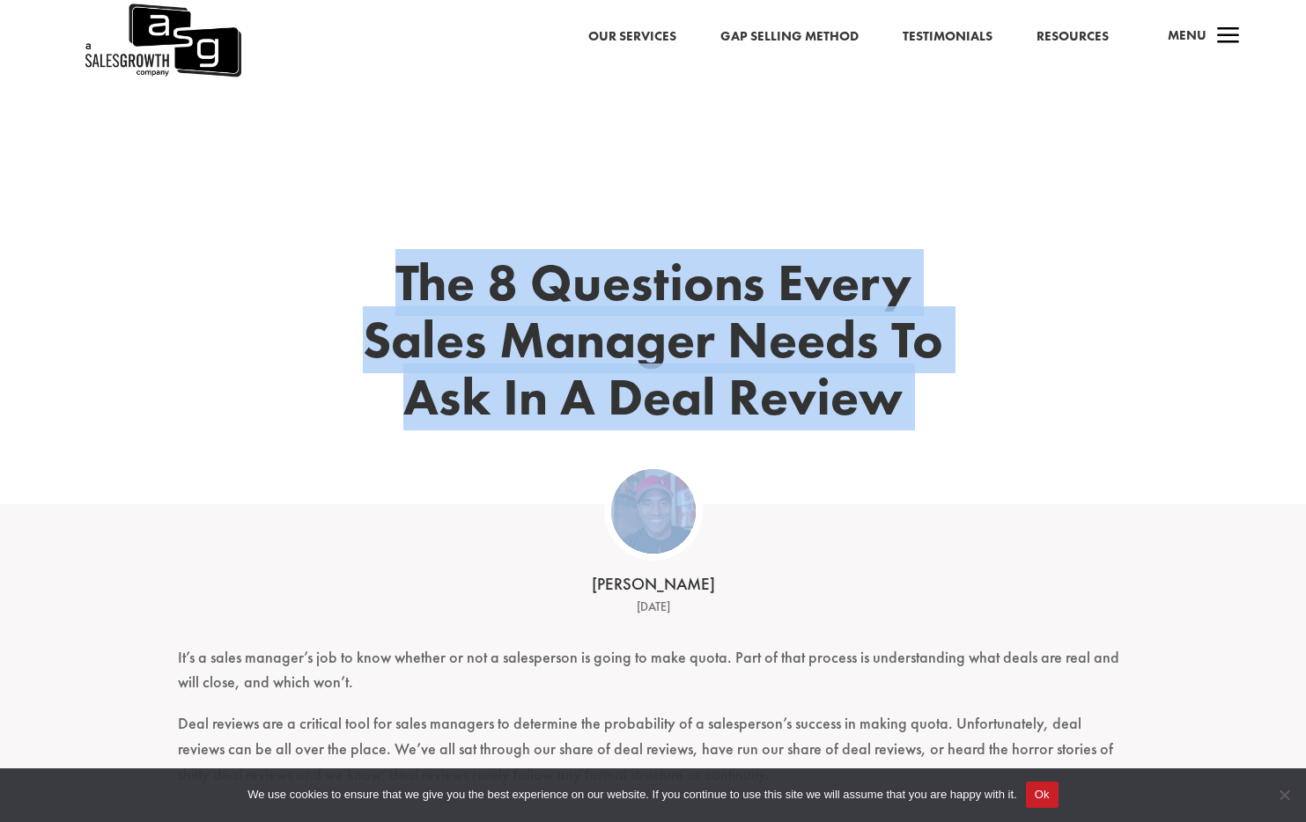 The height and width of the screenshot is (822, 1306). I want to click on h1: The 8 Questions Every Sales Manager Needs To Ask In A Deal Review, so click(653, 344).